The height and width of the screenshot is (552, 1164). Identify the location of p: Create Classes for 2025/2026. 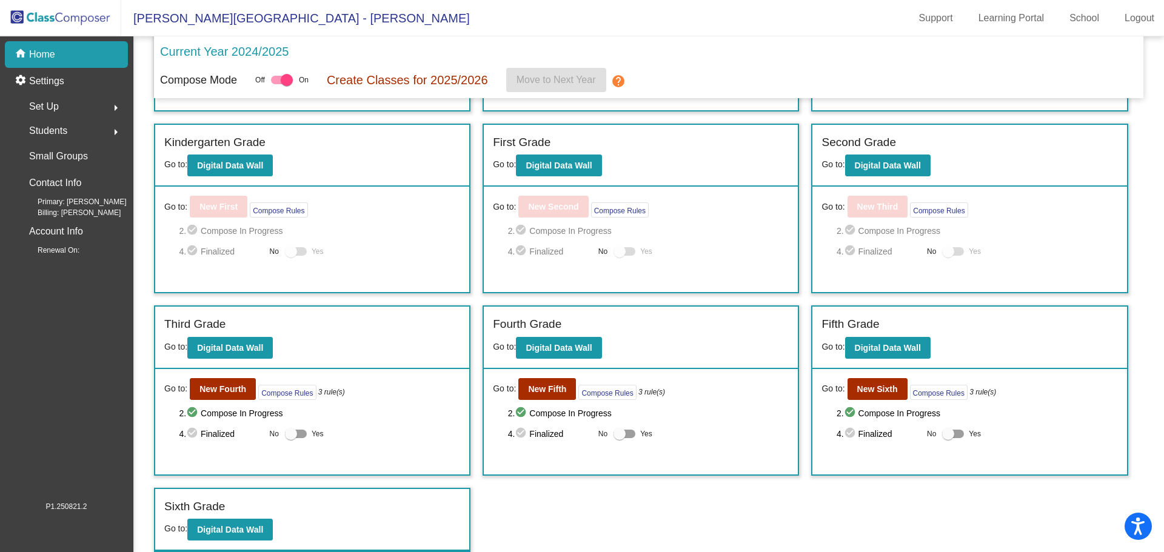
(407, 80).